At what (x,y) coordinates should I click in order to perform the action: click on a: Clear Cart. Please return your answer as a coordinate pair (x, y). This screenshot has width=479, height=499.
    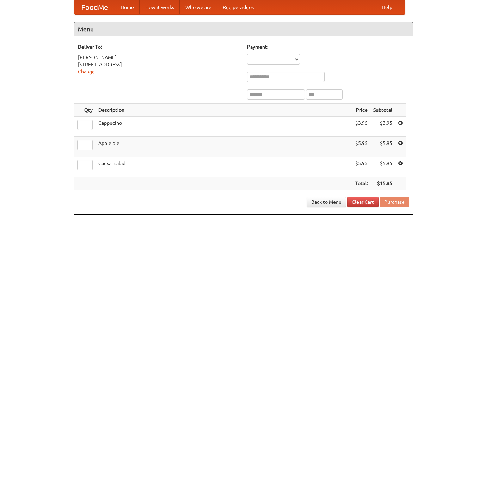
    Looking at the image, I should click on (363, 202).